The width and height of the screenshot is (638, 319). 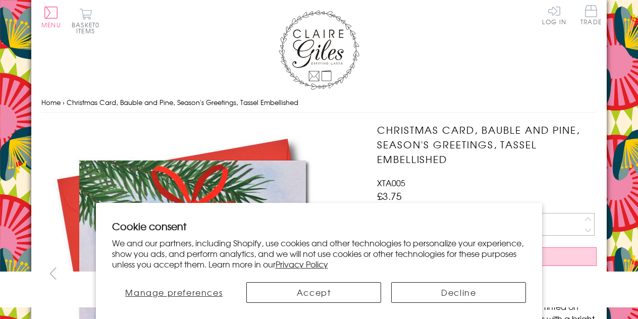 What do you see at coordinates (174, 292) in the screenshot?
I see `span: Manage preferences` at bounding box center [174, 292].